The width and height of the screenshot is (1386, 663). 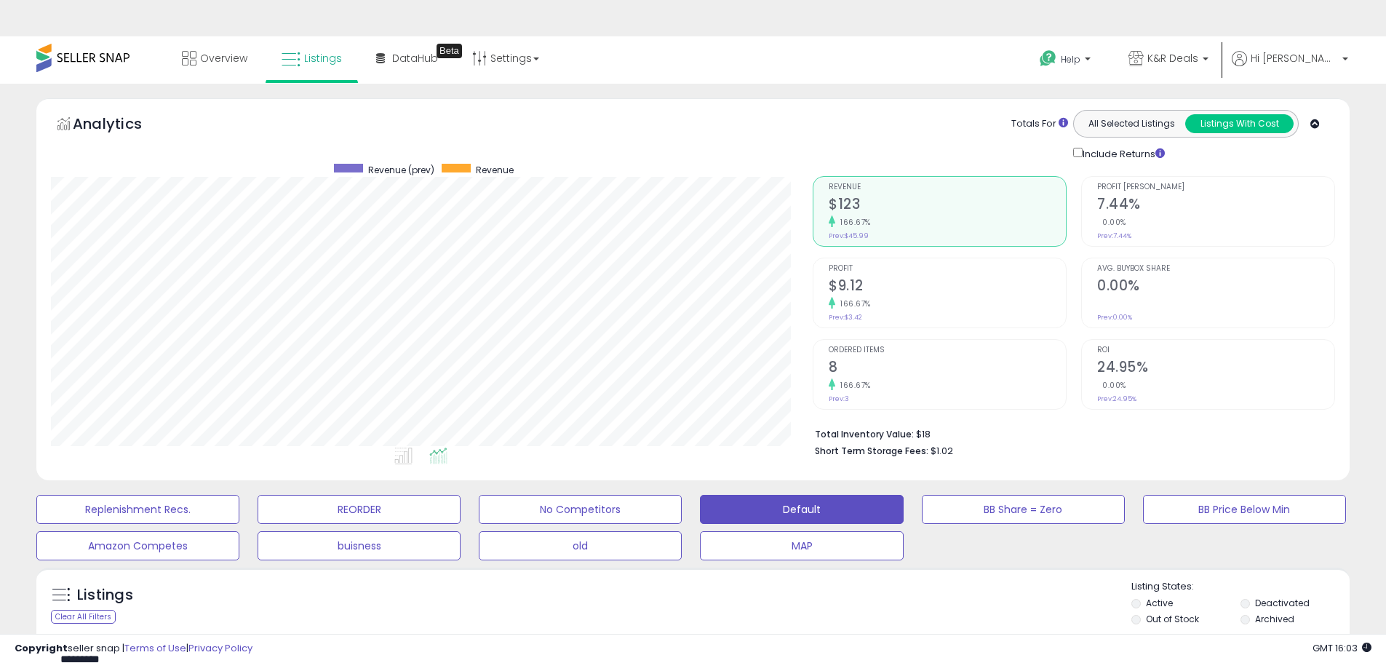 I want to click on button: Amazon Competes, so click(x=137, y=546).